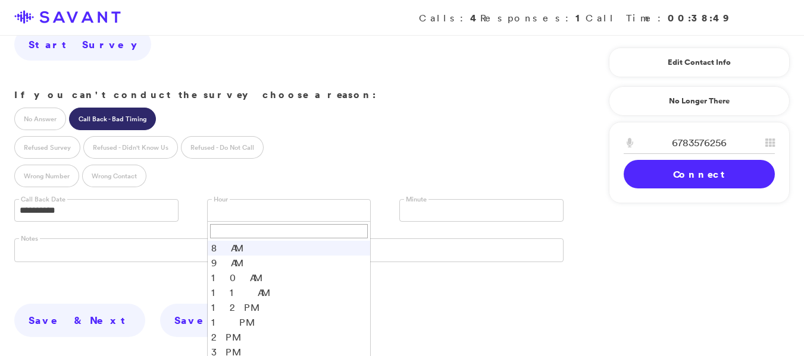 The image size is (804, 356). I want to click on a: Connect, so click(699, 174).